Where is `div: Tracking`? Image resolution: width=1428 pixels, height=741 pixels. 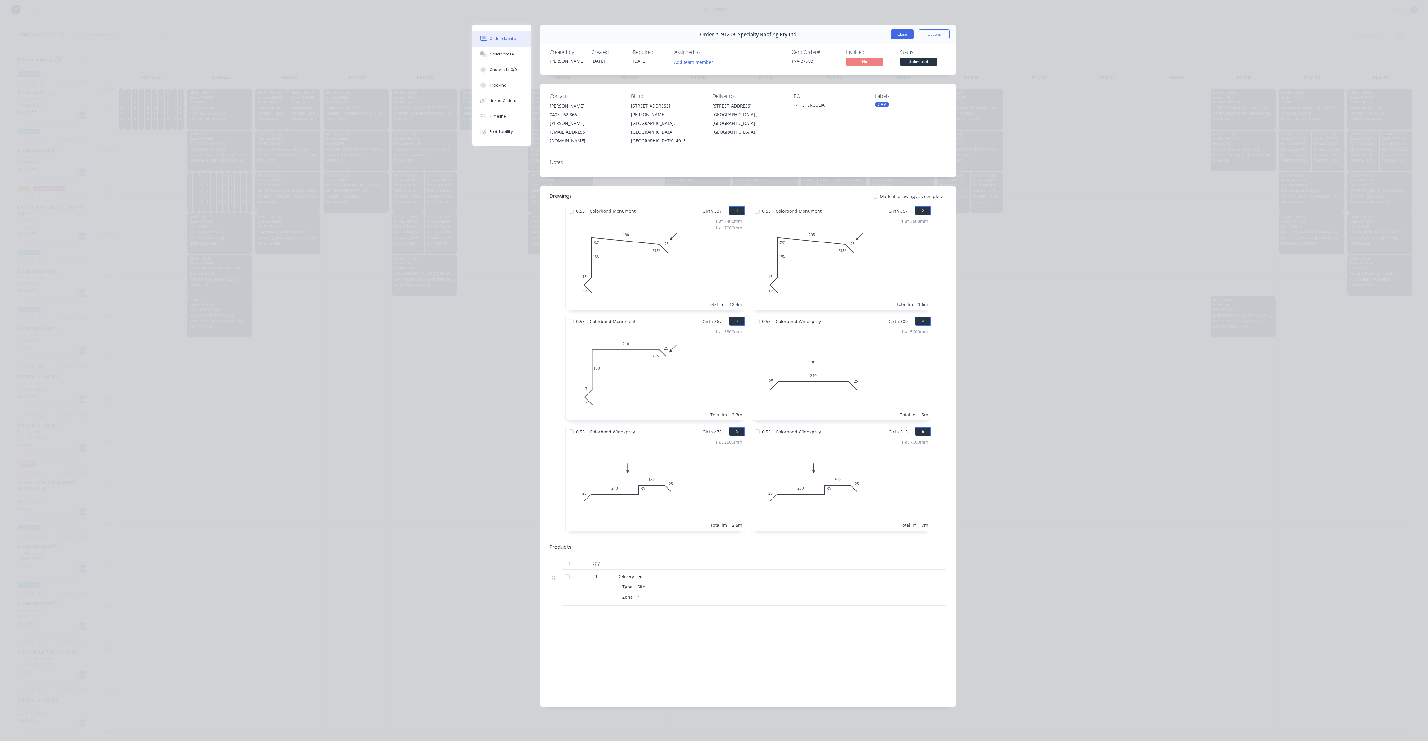 div: Tracking is located at coordinates (498, 85).